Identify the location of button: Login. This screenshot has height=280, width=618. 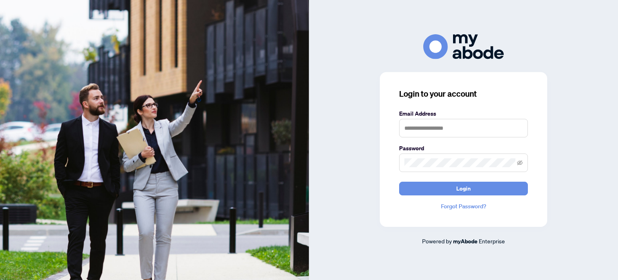
(464, 188).